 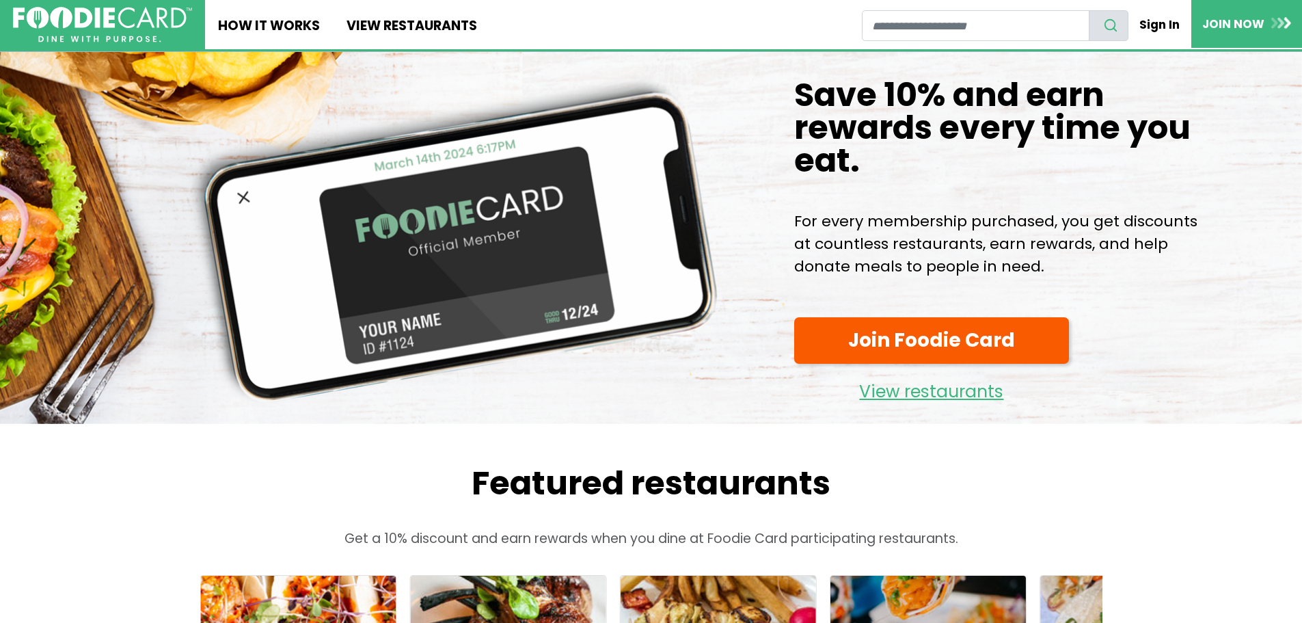 What do you see at coordinates (975, 25) in the screenshot?
I see `input: restaurant search` at bounding box center [975, 25].